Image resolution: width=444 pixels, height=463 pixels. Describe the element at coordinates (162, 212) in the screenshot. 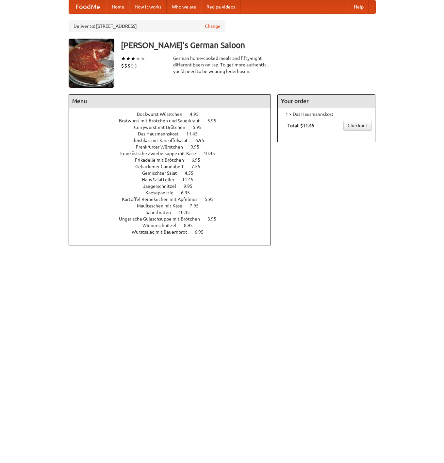

I see `span: Sauerbraten` at that location.